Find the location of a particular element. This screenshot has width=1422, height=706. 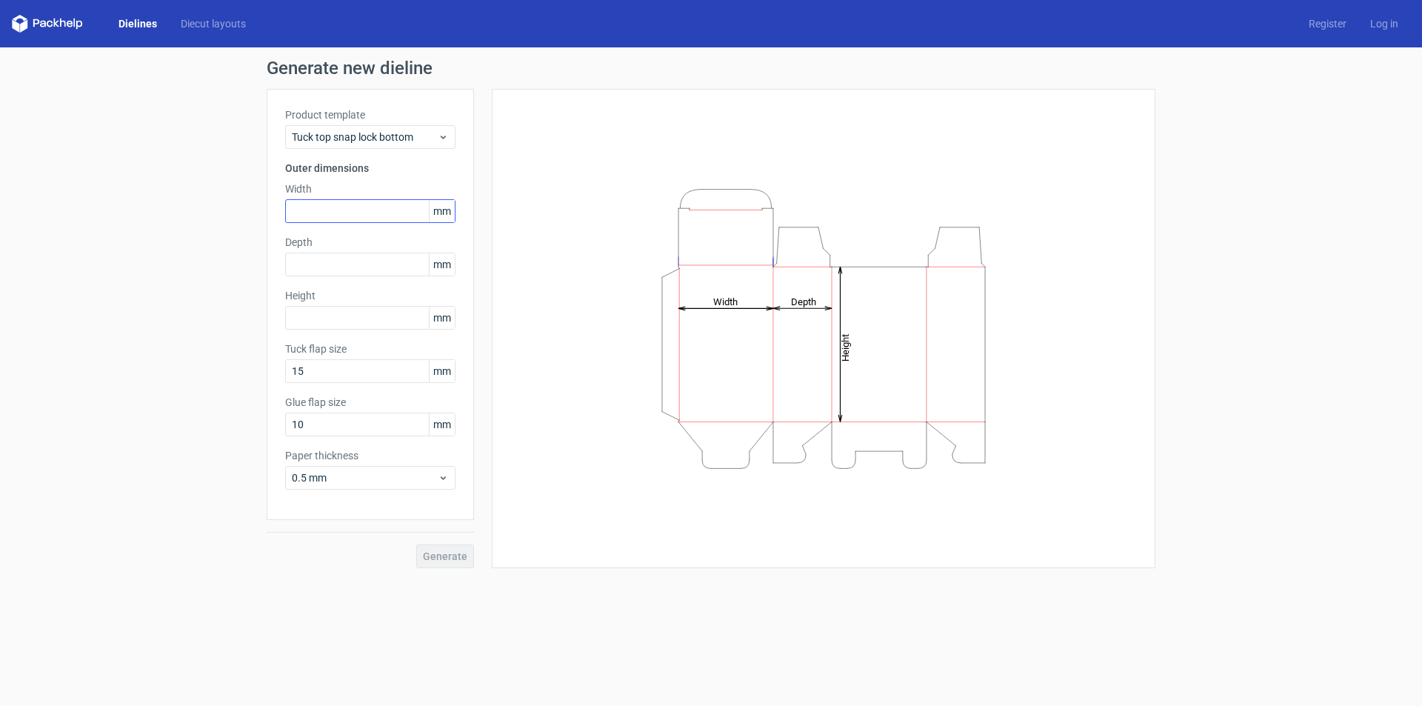

tspan: Height is located at coordinates (845, 347).